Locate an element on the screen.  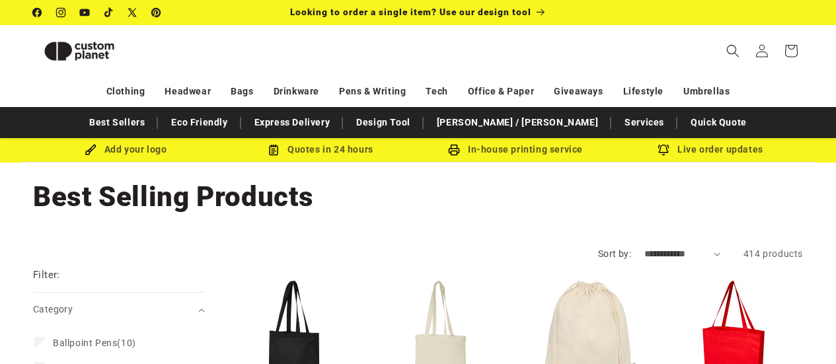
a: Tech is located at coordinates (436, 91).